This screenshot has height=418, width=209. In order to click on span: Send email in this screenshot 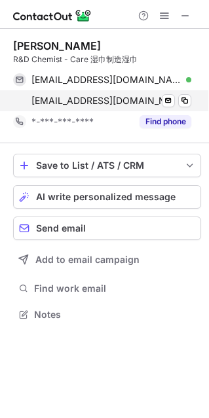, I will do `click(61, 228)`.